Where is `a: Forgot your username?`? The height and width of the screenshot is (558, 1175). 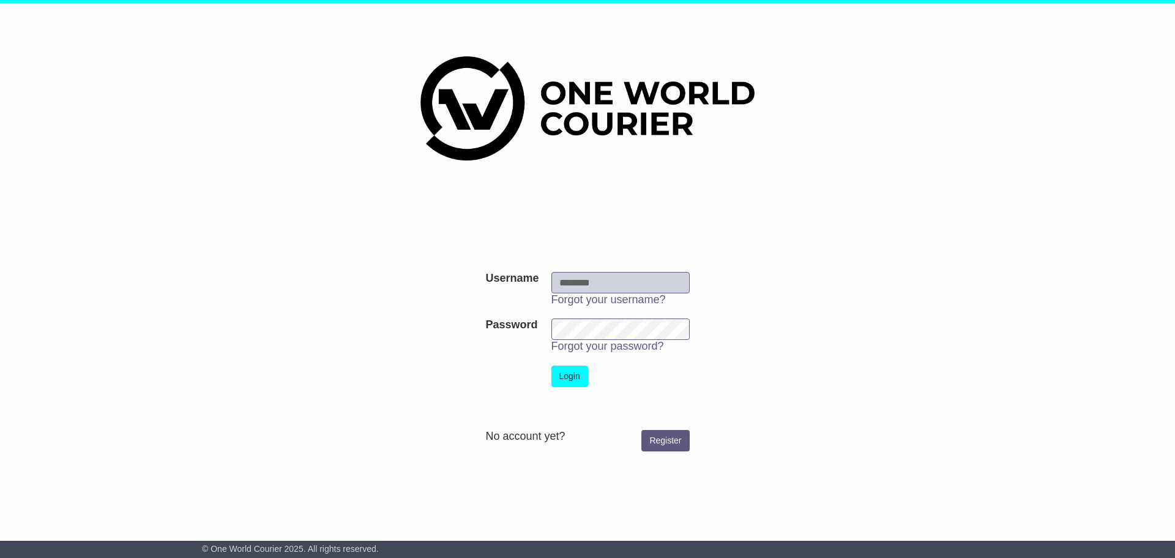 a: Forgot your username? is located at coordinates (609, 299).